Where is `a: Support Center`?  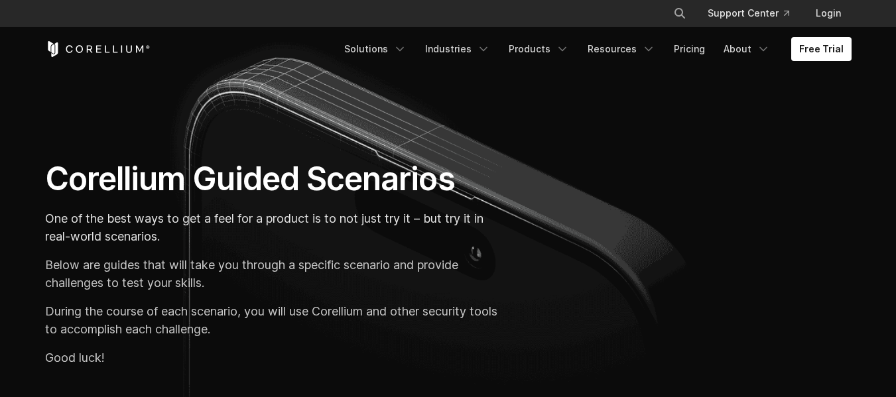 a: Support Center is located at coordinates (748, 13).